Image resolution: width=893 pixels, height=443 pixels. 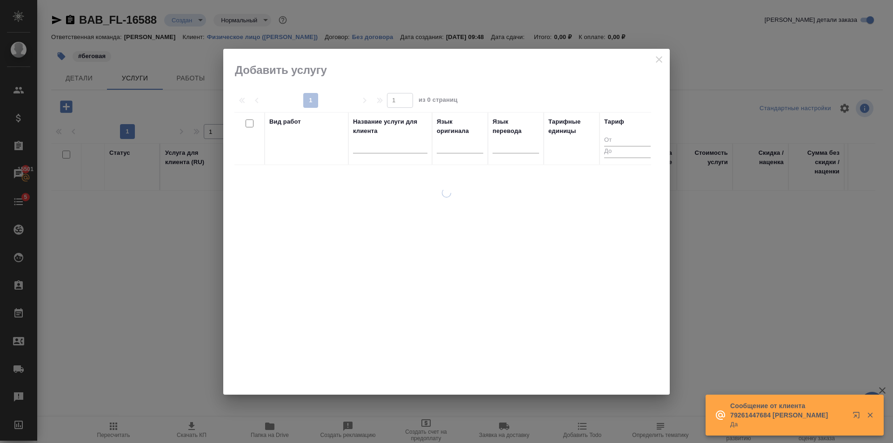 What do you see at coordinates (627, 140) in the screenshot?
I see `input: От` at bounding box center [627, 140].